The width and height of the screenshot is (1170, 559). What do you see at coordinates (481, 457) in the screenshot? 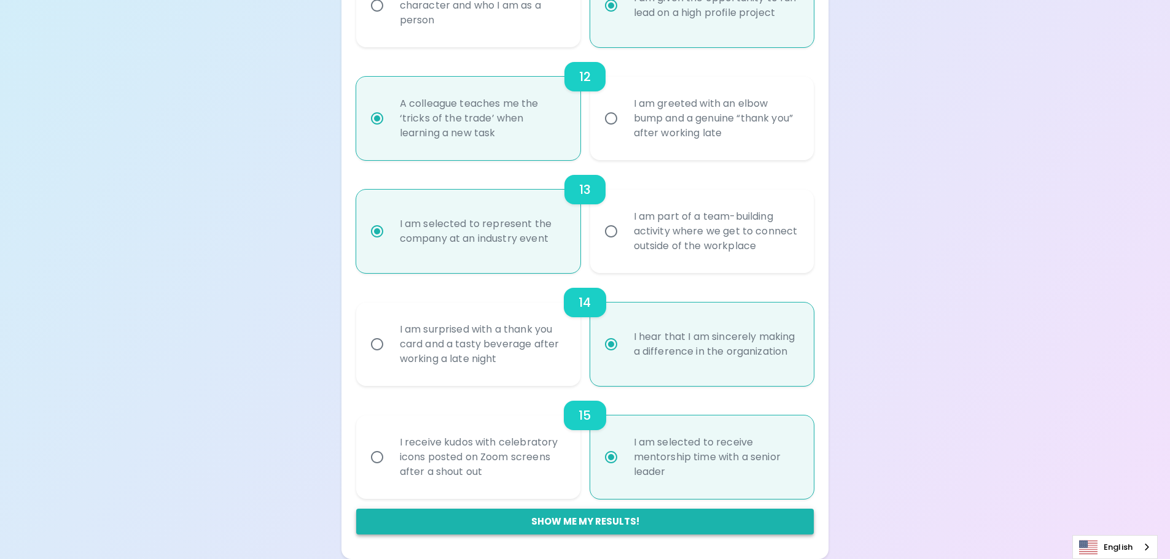
I see `div: I receive kudos with celebratory icons posted on Zoom screens after a shout out` at bounding box center [481, 457].